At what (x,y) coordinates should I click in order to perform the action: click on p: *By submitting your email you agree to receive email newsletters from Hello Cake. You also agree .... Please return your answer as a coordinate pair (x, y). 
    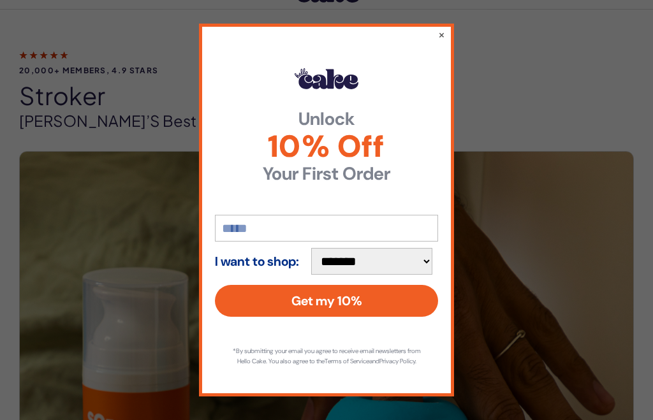
    Looking at the image, I should click on (327, 357).